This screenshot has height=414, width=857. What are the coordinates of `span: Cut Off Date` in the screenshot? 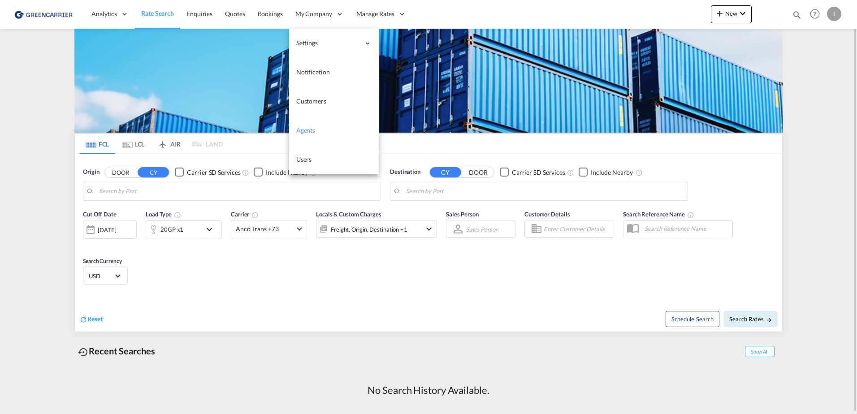 It's located at (99, 214).